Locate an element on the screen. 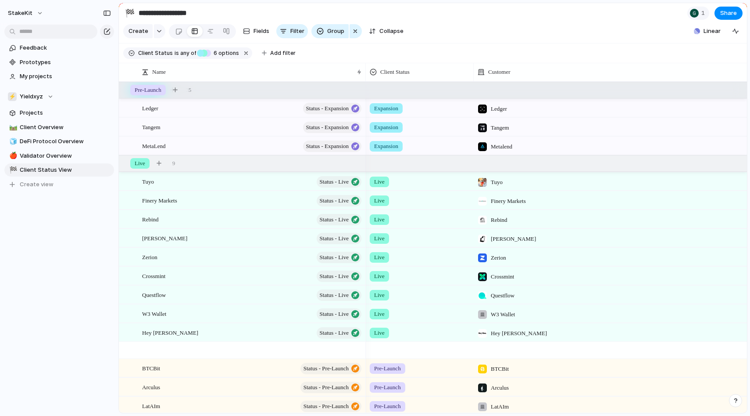 Image resolution: width=750 pixels, height=416 pixels. span: Prototypes is located at coordinates (65, 62).